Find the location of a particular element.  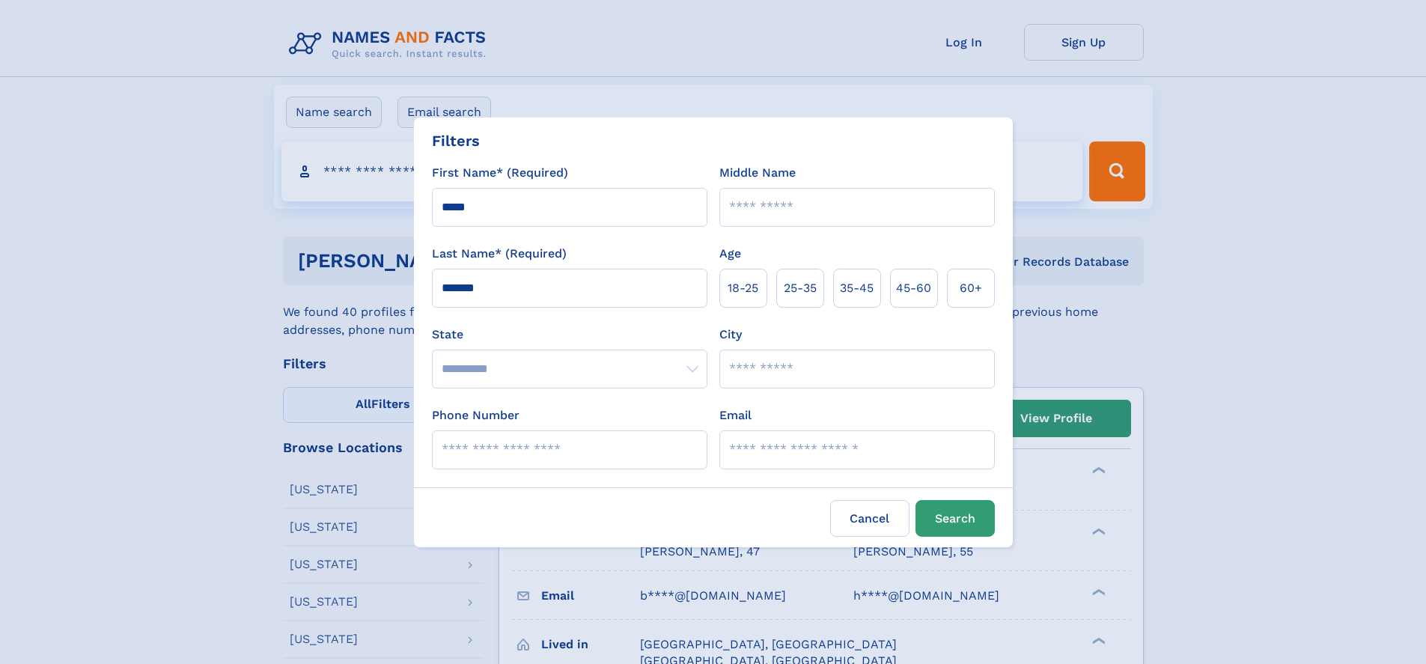

label: Cancel is located at coordinates (870, 518).